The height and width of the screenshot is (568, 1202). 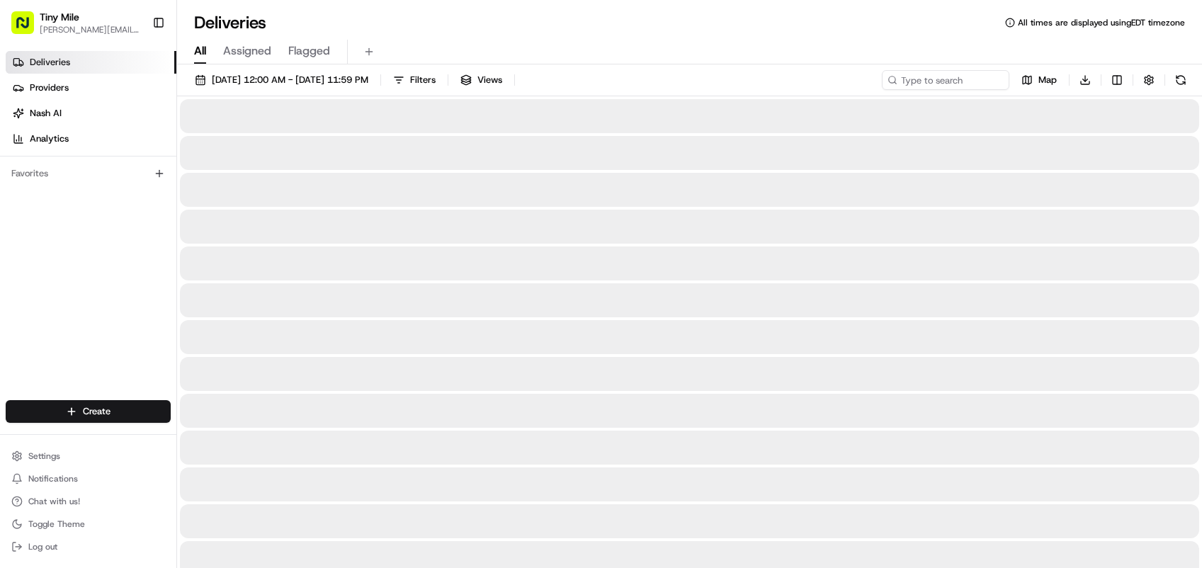 What do you see at coordinates (414, 80) in the screenshot?
I see `button: Filters` at bounding box center [414, 80].